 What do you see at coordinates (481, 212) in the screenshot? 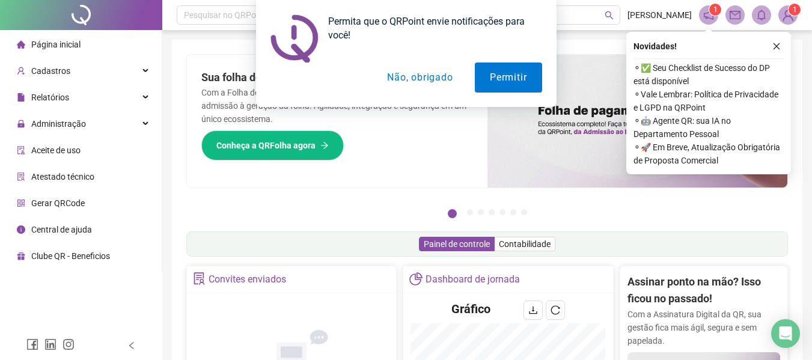
I see `button: 3` at bounding box center [481, 212].